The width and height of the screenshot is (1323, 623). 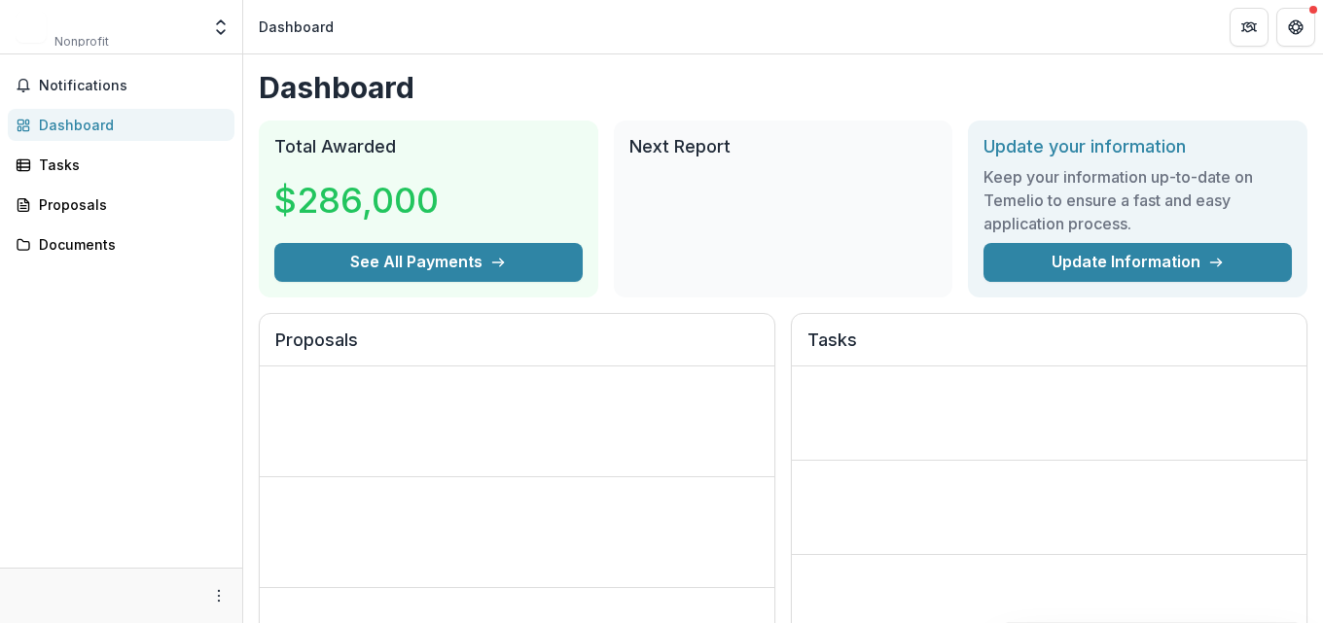 I want to click on h1: Dashboard, so click(x=783, y=88).